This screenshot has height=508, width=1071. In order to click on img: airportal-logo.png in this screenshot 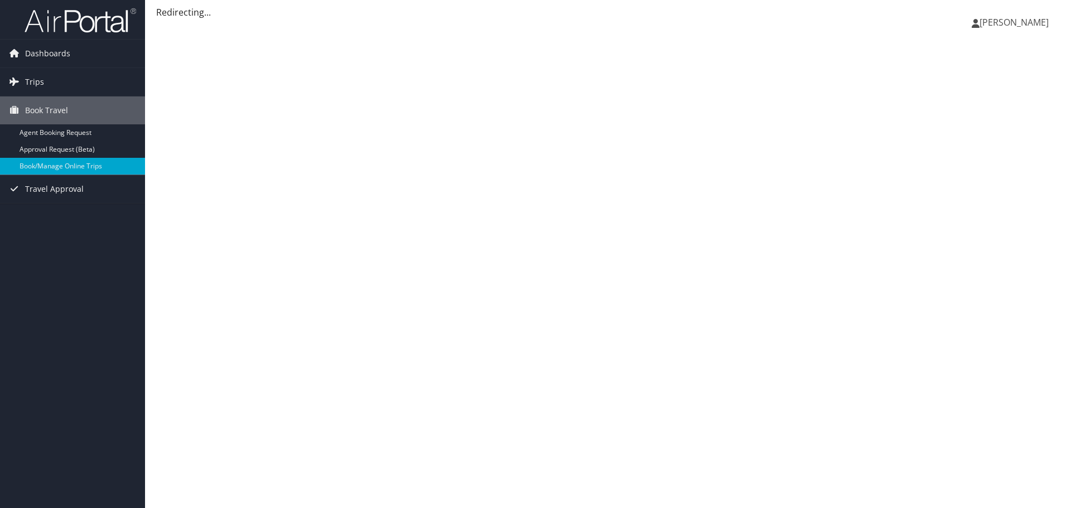, I will do `click(80, 20)`.